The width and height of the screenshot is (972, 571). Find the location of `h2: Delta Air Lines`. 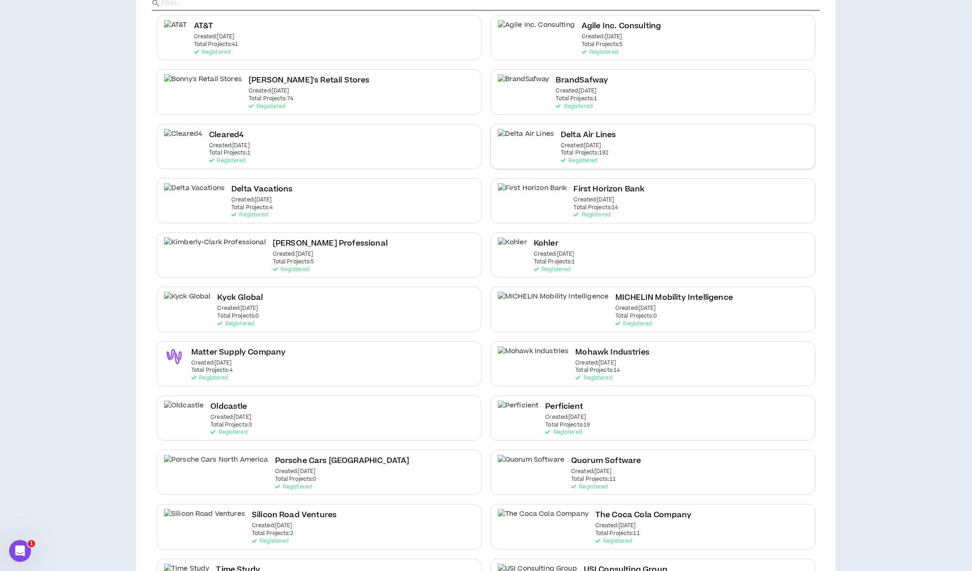

h2: Delta Air Lines is located at coordinates (588, 135).